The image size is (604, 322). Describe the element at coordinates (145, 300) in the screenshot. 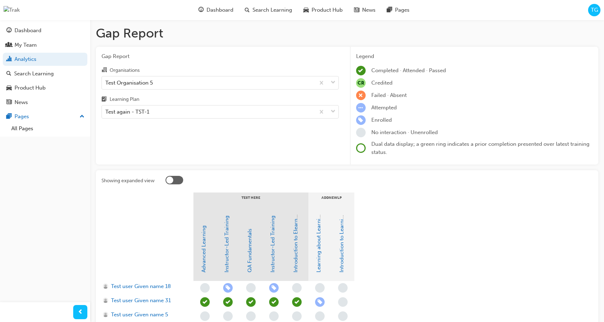

I see `a: Test user Given name 31` at that location.